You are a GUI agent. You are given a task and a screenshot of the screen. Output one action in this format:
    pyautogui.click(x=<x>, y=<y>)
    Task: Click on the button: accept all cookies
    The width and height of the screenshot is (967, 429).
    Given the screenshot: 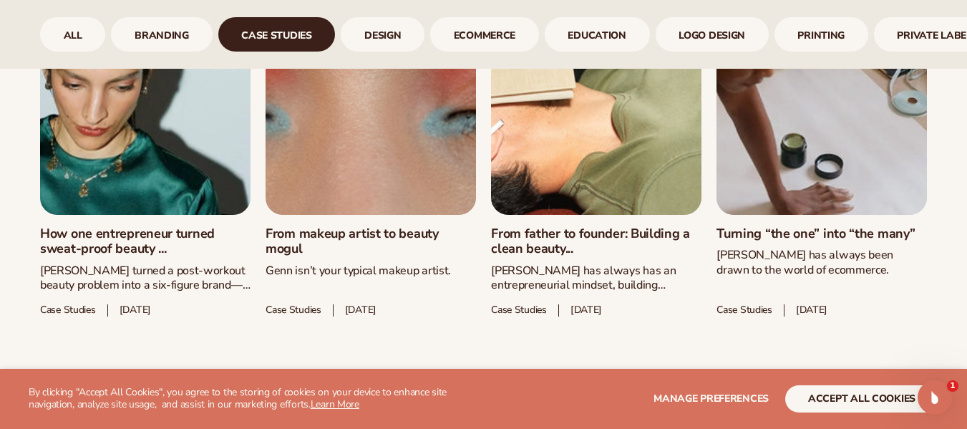 What is the action you would take?
    pyautogui.click(x=862, y=399)
    